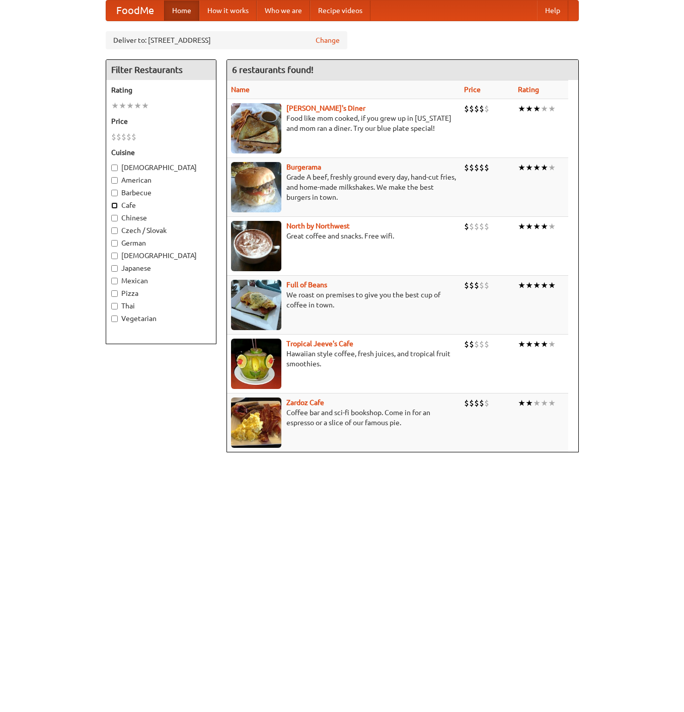  I want to click on input: Pizza, so click(114, 293).